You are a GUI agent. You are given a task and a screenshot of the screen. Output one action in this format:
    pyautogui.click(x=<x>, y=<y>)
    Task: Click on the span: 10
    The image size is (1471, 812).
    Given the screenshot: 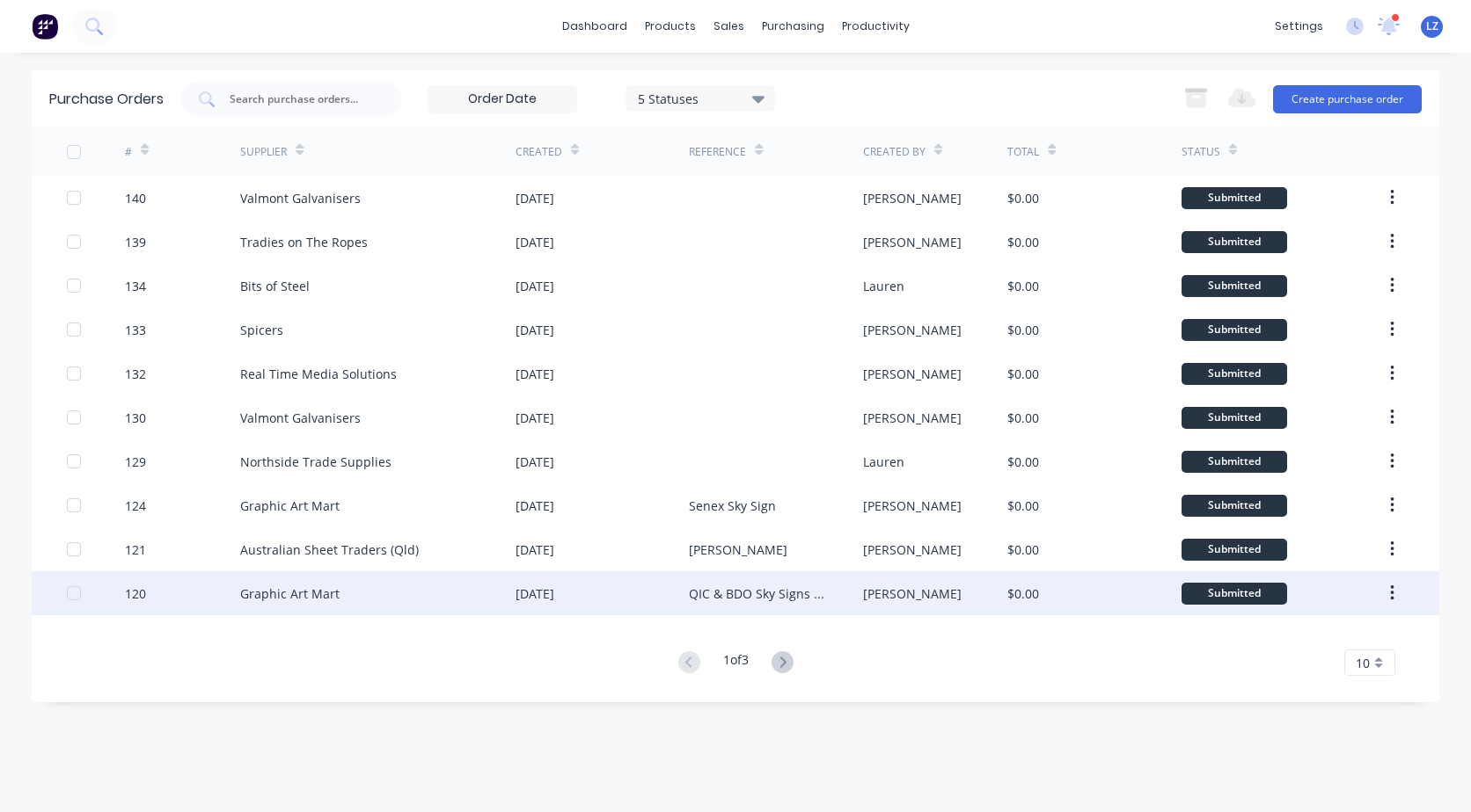 What is the action you would take?
    pyautogui.click(x=1362, y=663)
    